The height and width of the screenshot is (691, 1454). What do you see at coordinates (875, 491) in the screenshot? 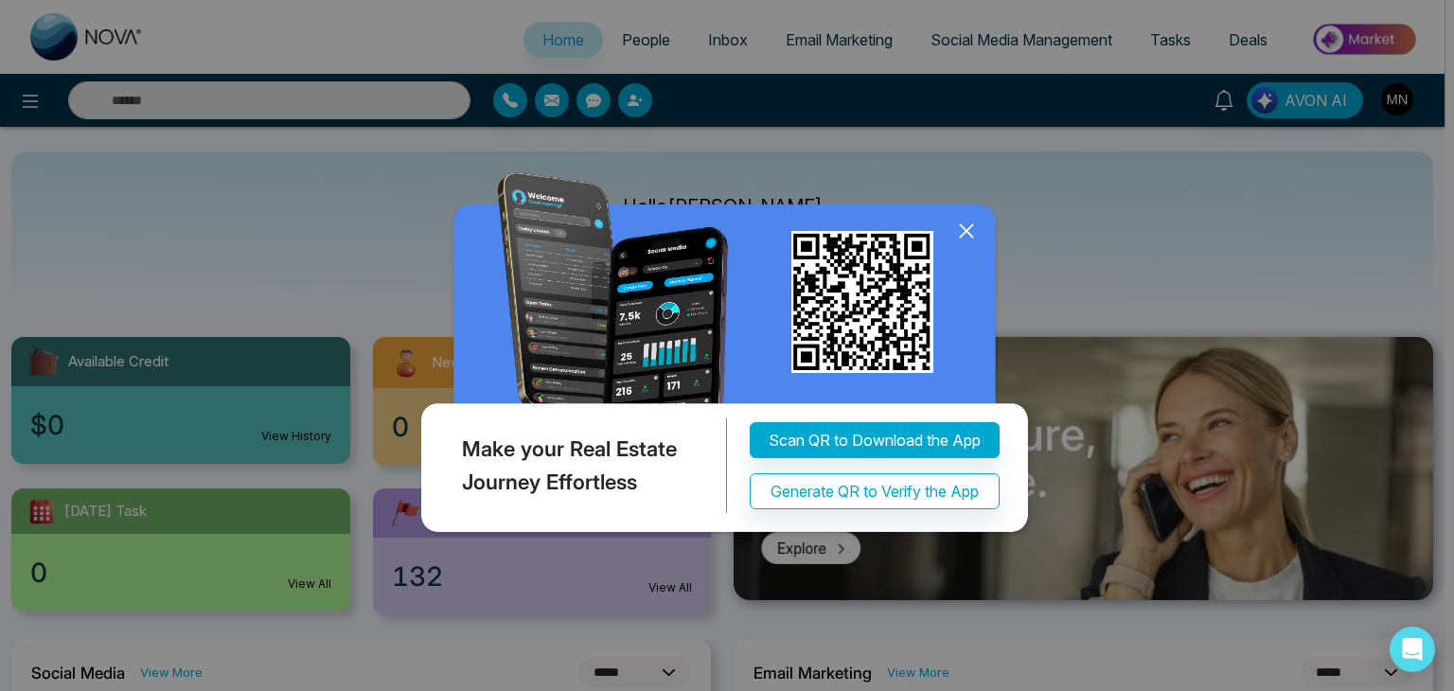
I see `button: Generate QR to Verify the App` at bounding box center [875, 491].